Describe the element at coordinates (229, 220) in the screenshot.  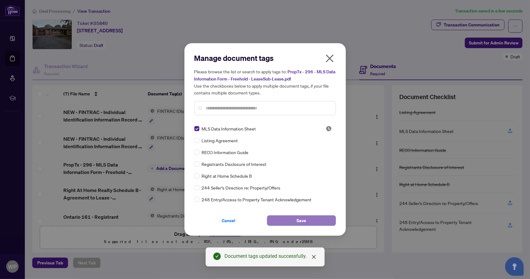
I see `button: Cancel` at that location.